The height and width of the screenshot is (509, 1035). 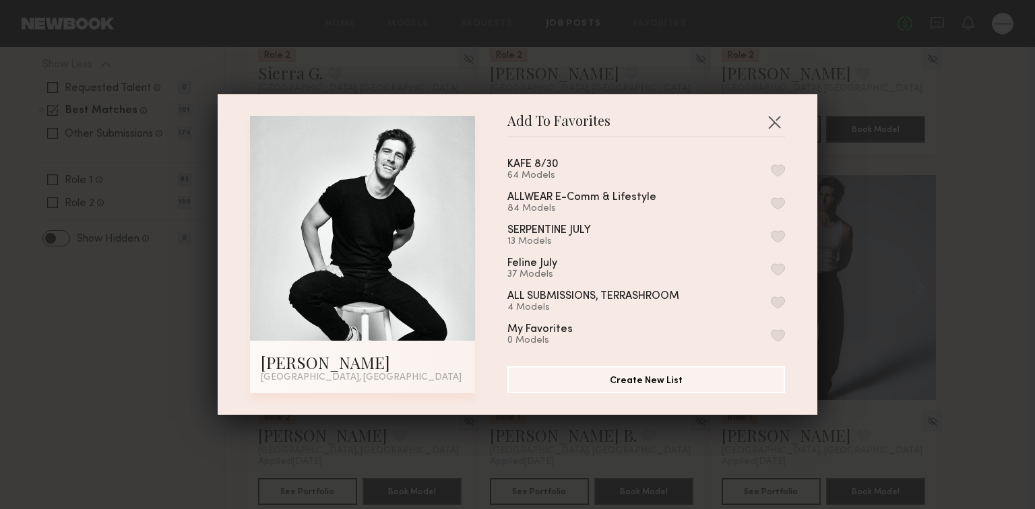 What do you see at coordinates (774, 122) in the screenshot?
I see `button: Close` at bounding box center [774, 122].